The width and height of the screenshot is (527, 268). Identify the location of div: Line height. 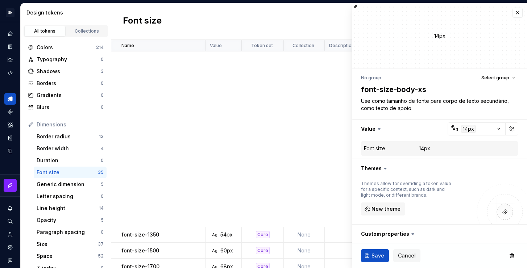
(68, 209).